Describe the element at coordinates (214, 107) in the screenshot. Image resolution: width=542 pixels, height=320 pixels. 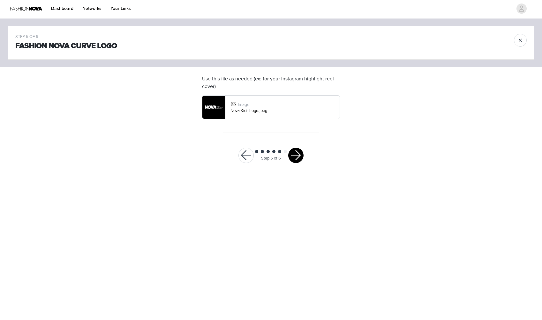
I see `img: asset` at that location.